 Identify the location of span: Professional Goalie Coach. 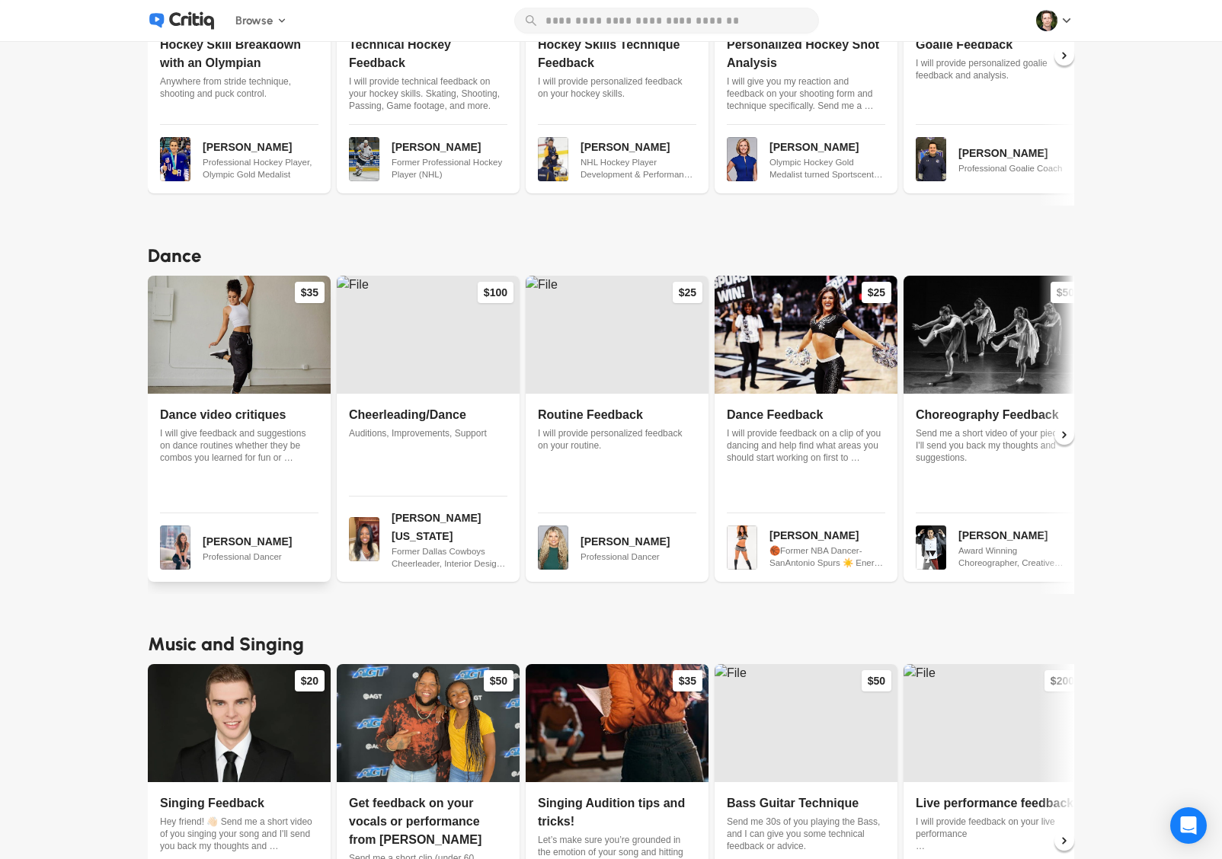
(1016, 168).